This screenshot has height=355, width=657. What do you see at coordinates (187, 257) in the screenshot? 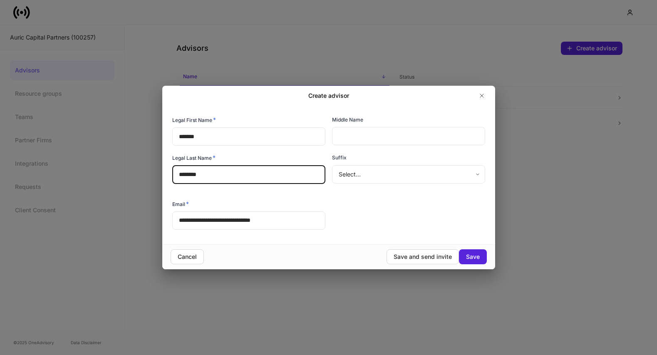
I see `button: Cancel` at bounding box center [187, 257].